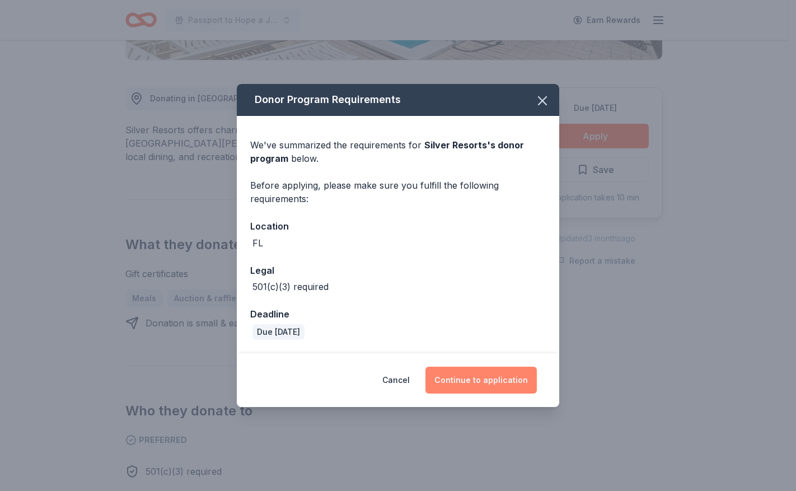  What do you see at coordinates (398, 152) in the screenshot?
I see `div: We've summarized the requirements for below.` at bounding box center [398, 152].